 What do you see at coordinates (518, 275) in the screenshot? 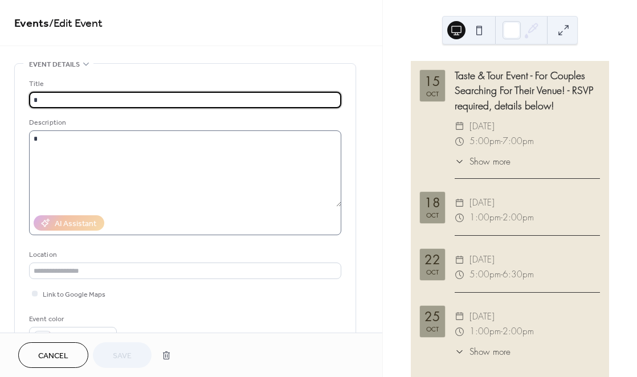
I see `span: 6:30pm` at bounding box center [518, 275].